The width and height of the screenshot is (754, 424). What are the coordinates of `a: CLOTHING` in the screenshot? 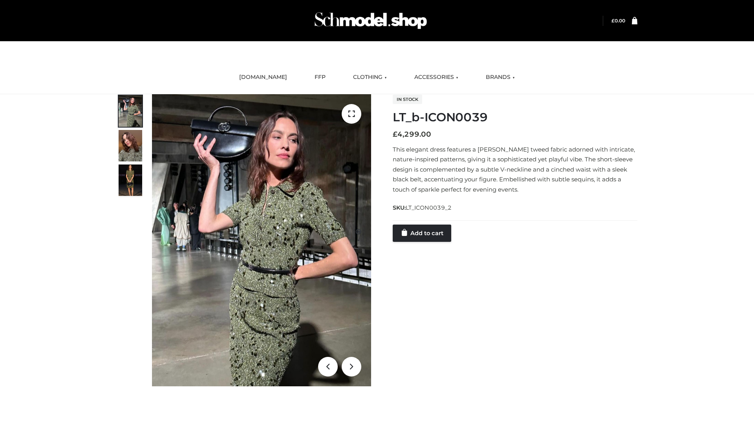 It's located at (370, 77).